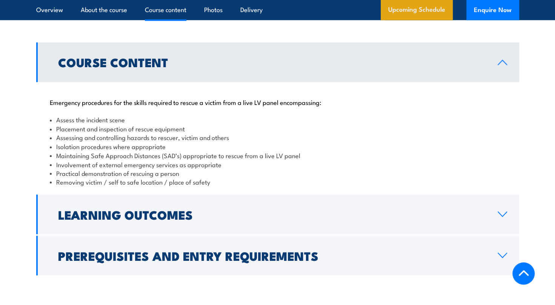 Image resolution: width=555 pixels, height=305 pixels. What do you see at coordinates (278, 173) in the screenshot?
I see `li: Practical demonstration of rescuing a person` at bounding box center [278, 173].